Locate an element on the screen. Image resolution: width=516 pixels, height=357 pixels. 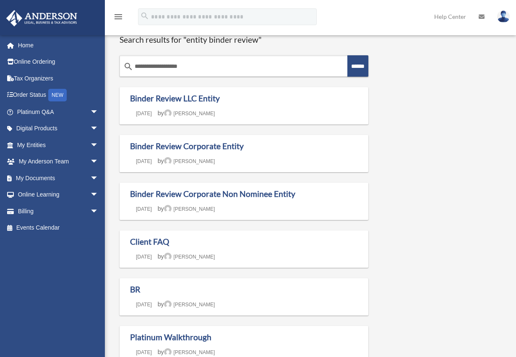
a: Client FAQ is located at coordinates (149, 242).